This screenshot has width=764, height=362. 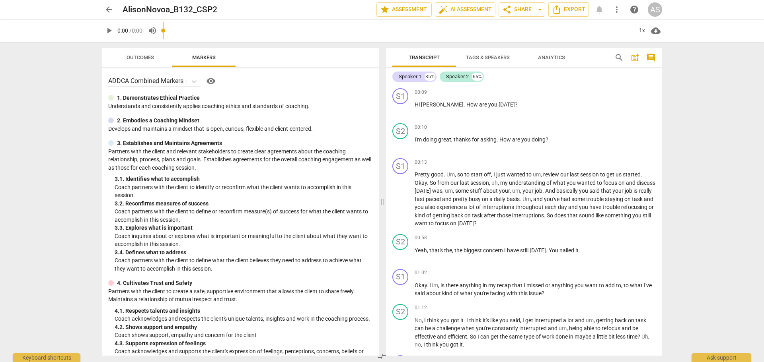 What do you see at coordinates (651, 58) in the screenshot?
I see `span: comment` at bounding box center [651, 58].